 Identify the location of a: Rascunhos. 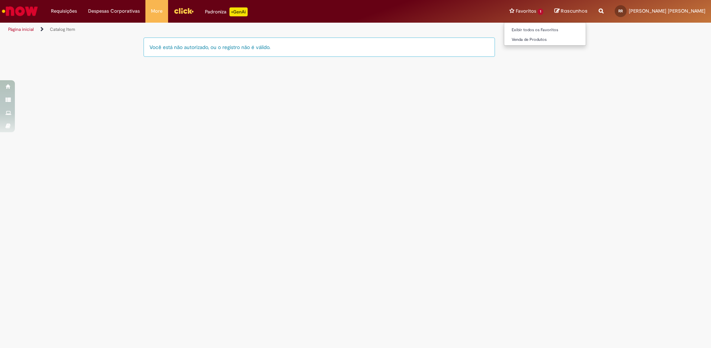
(571, 11).